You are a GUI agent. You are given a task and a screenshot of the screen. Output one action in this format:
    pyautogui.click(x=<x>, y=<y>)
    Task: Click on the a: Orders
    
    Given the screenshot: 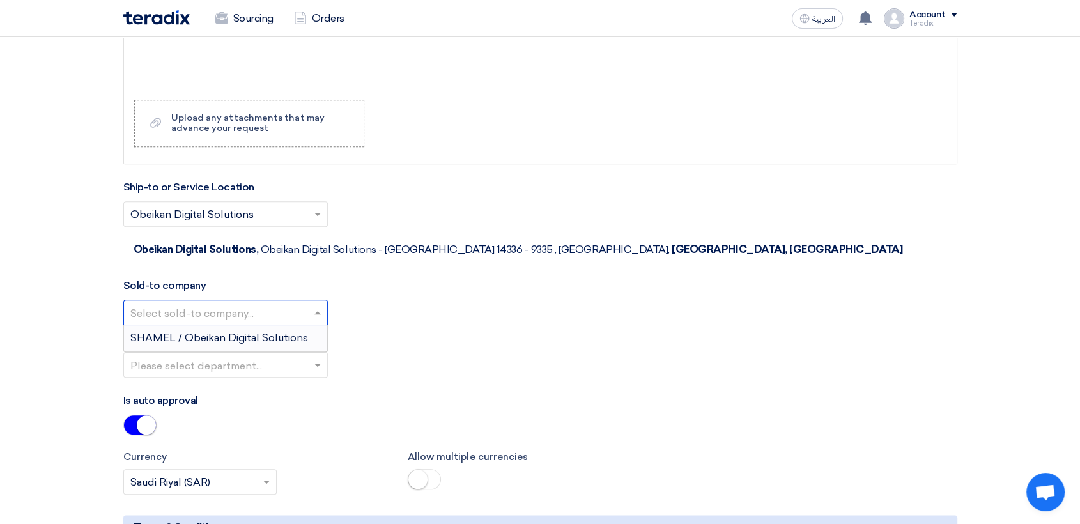 What is the action you would take?
    pyautogui.click(x=319, y=19)
    